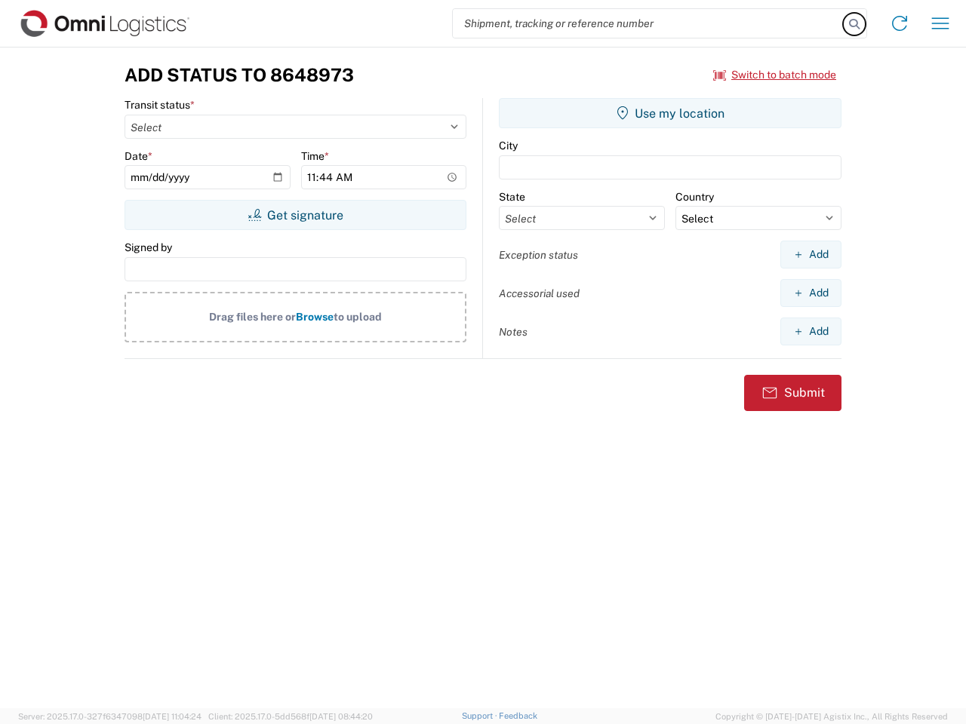 The image size is (966, 724). What do you see at coordinates (508, 146) in the screenshot?
I see `label: City` at bounding box center [508, 146].